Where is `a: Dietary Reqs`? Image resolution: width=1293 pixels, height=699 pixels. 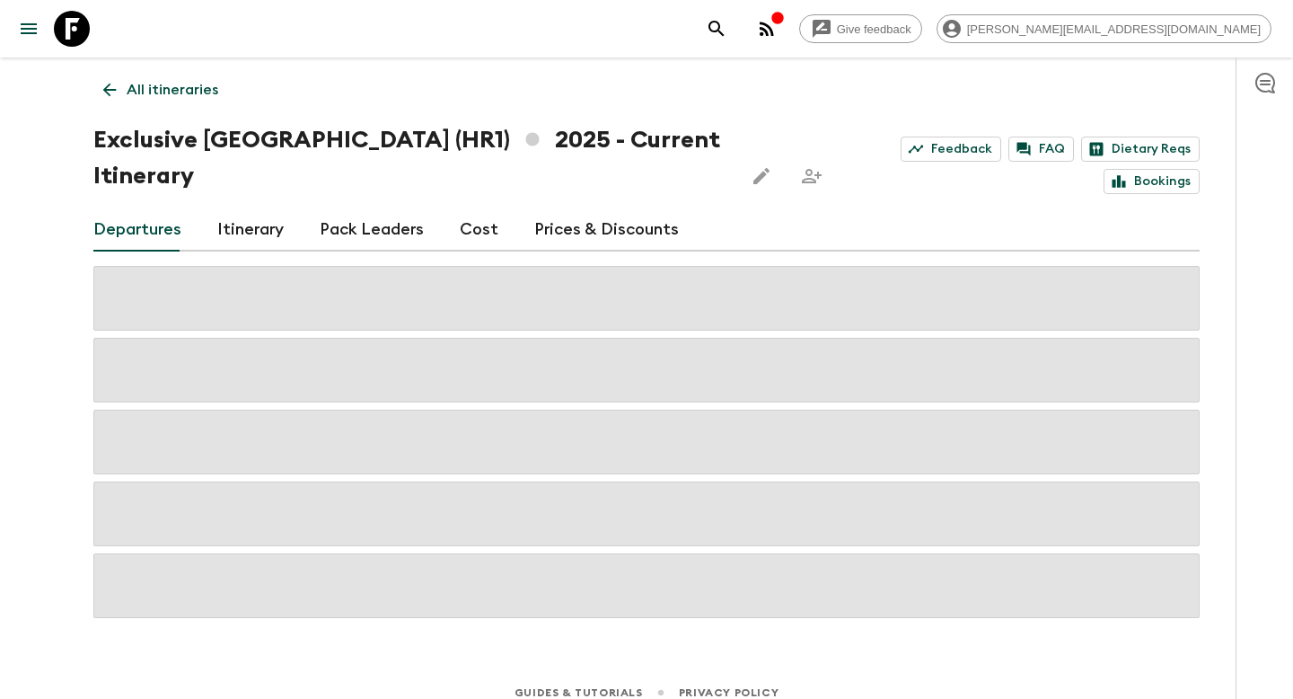 a: Dietary Reqs is located at coordinates (1140, 149).